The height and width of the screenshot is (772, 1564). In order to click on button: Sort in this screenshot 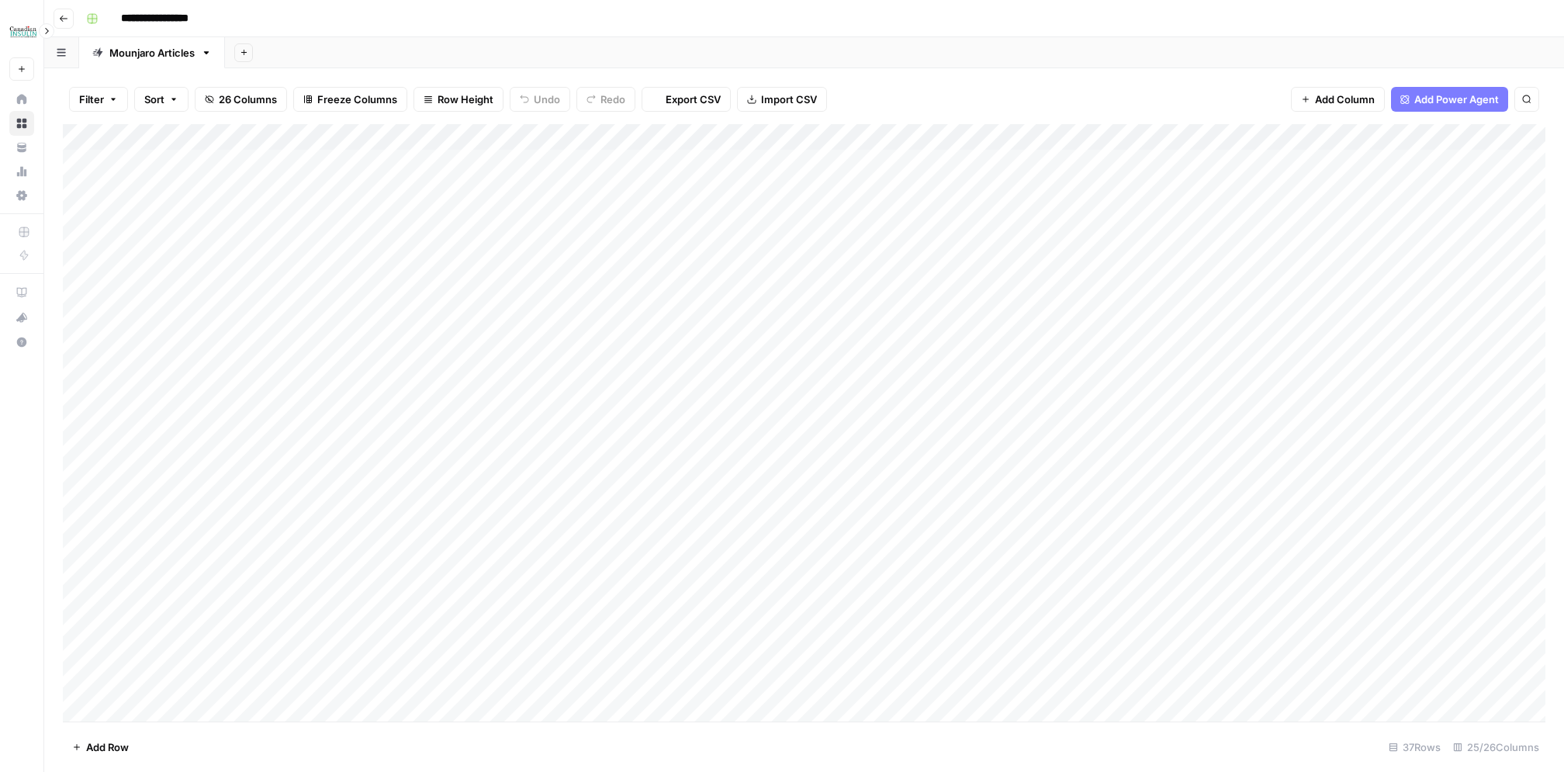, I will do `click(161, 99)`.